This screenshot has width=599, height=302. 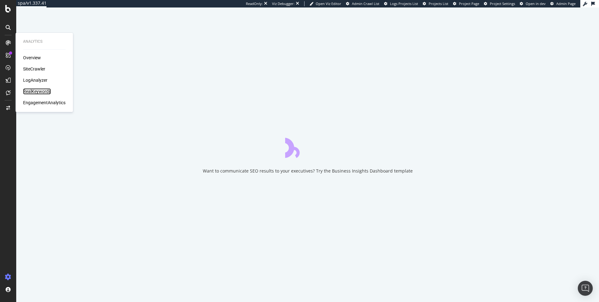 What do you see at coordinates (325, 4) in the screenshot?
I see `a: Open Viz Editor` at bounding box center [325, 4].